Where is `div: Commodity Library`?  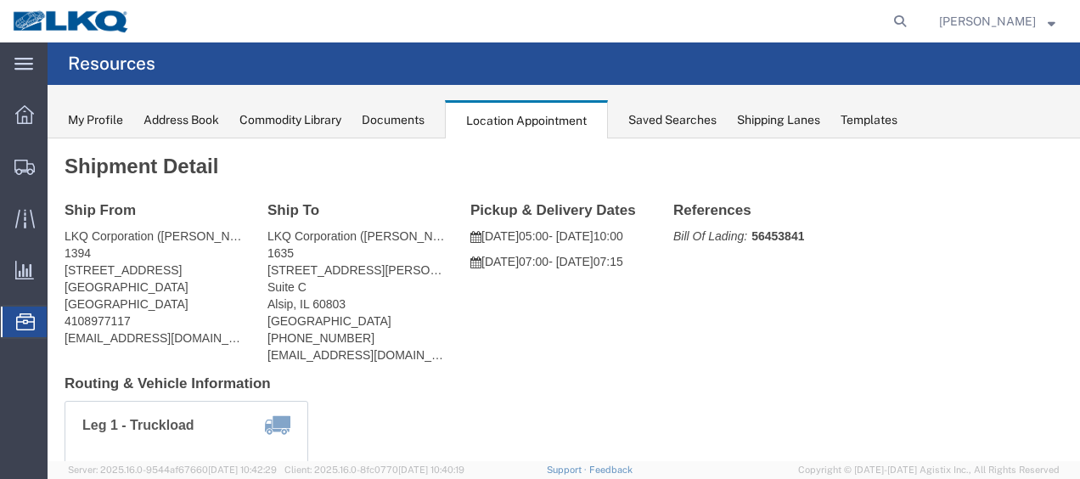 div: Commodity Library is located at coordinates (290, 120).